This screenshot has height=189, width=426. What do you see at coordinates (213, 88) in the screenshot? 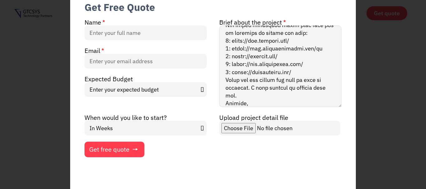
I see `form: New Form` at bounding box center [213, 88].